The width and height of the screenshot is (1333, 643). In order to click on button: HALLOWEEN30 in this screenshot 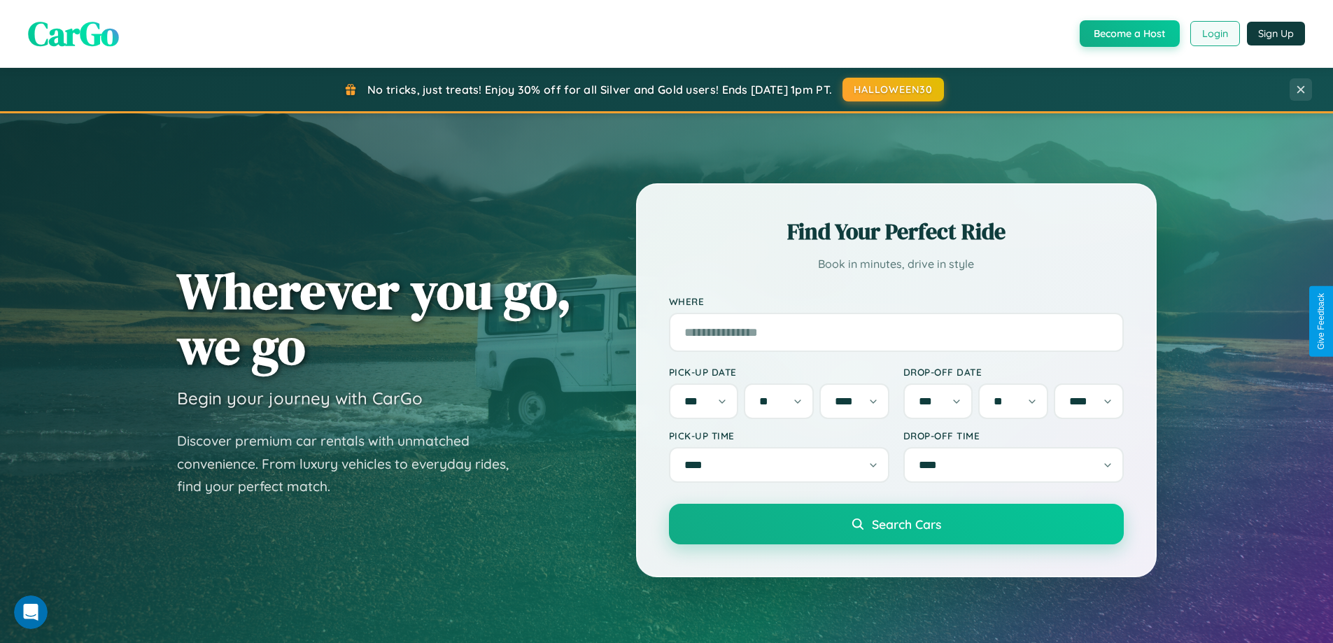, I will do `click(893, 90)`.